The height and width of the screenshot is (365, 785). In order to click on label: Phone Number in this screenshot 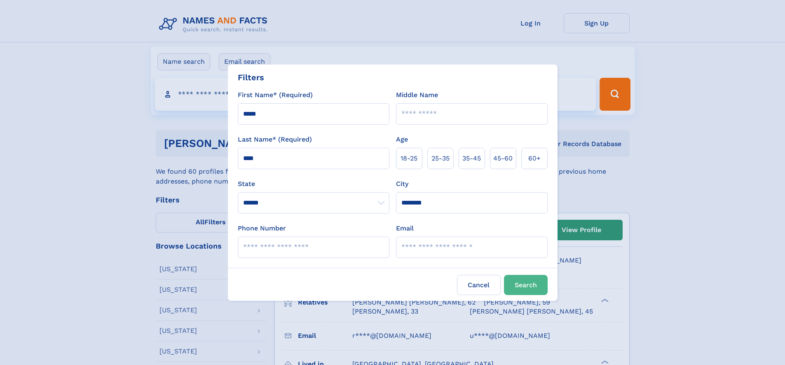, I will do `click(262, 229)`.